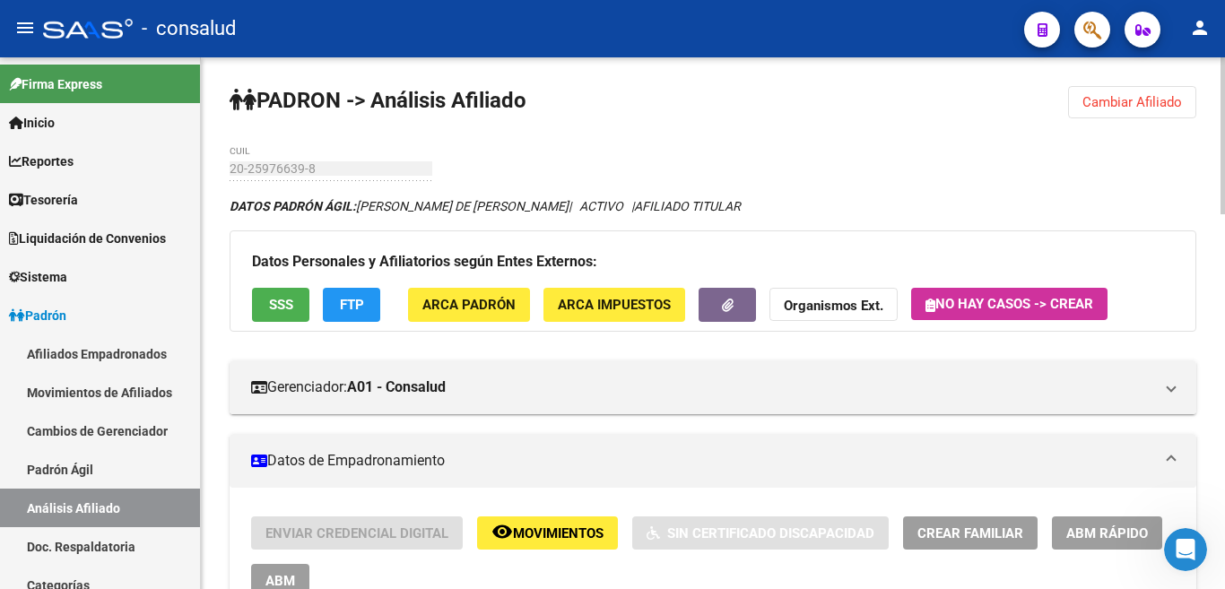 The height and width of the screenshot is (589, 1225). Describe the element at coordinates (1107, 533) in the screenshot. I see `button: ABM Rápido` at that location.